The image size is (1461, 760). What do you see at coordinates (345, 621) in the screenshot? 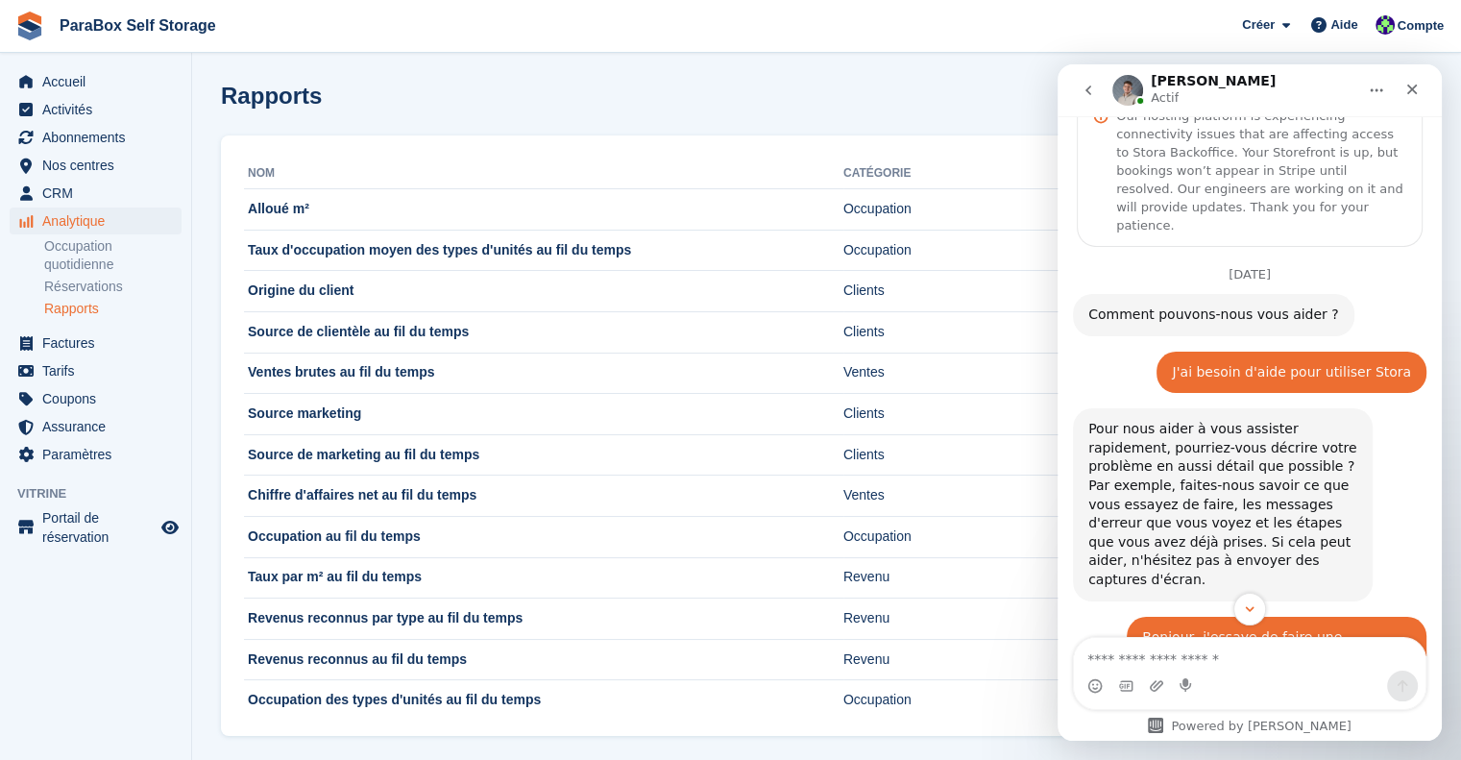
I see `button: Envoyer un message…` at bounding box center [345, 621].